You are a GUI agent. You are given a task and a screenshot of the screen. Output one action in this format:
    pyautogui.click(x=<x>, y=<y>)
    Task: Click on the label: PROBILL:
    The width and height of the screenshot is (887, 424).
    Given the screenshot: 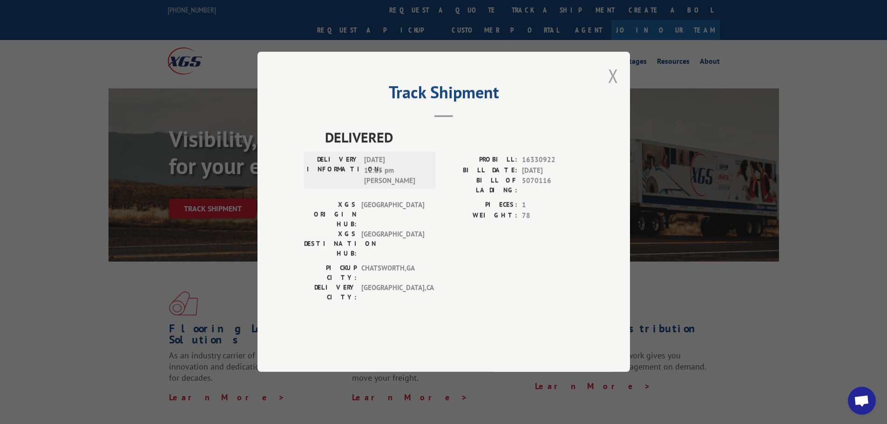 What is the action you would take?
    pyautogui.click(x=480, y=160)
    